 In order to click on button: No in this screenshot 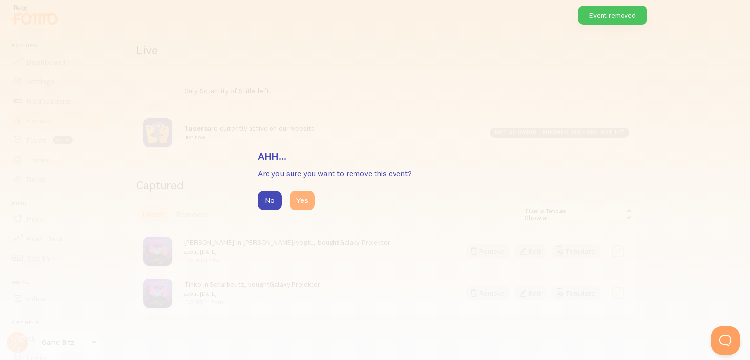, I will do `click(270, 201)`.